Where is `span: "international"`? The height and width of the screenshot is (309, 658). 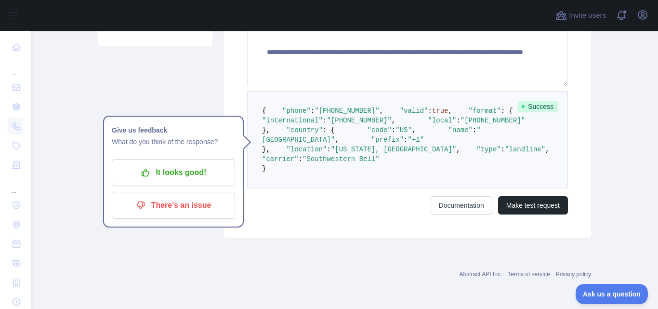 span: "international" is located at coordinates (292, 120).